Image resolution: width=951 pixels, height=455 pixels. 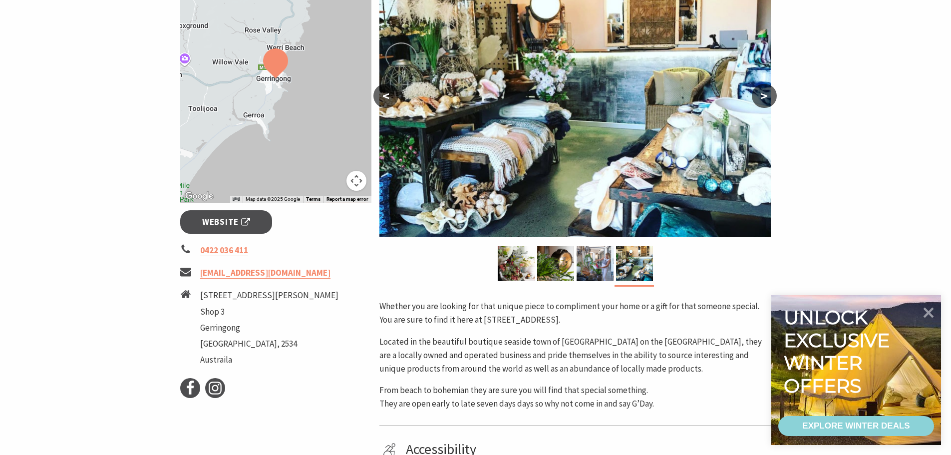 I want to click on a: Website, so click(x=226, y=222).